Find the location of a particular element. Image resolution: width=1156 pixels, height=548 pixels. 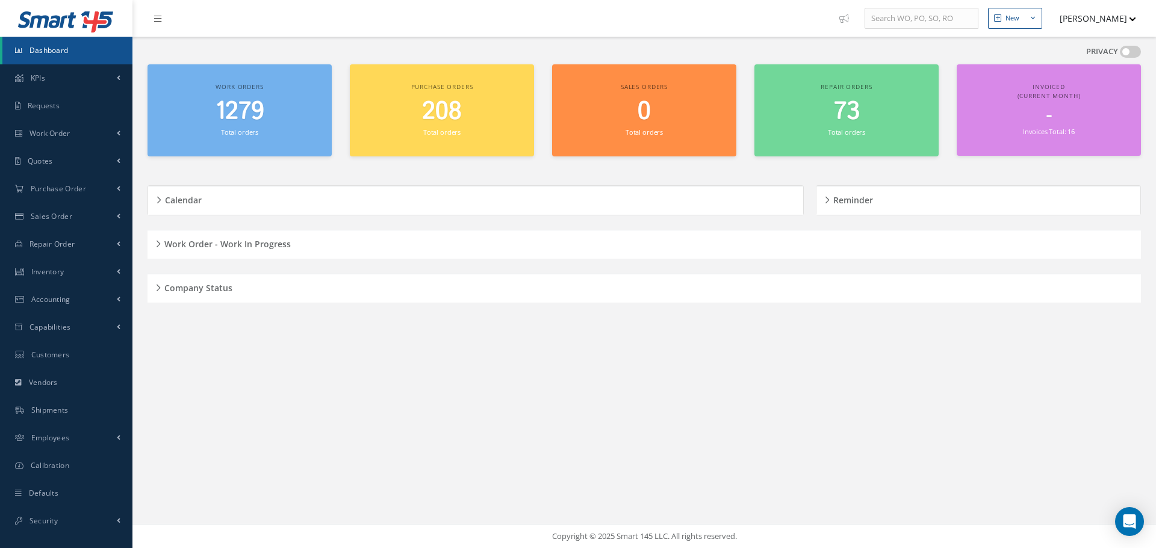

span: Requests is located at coordinates (43, 105).